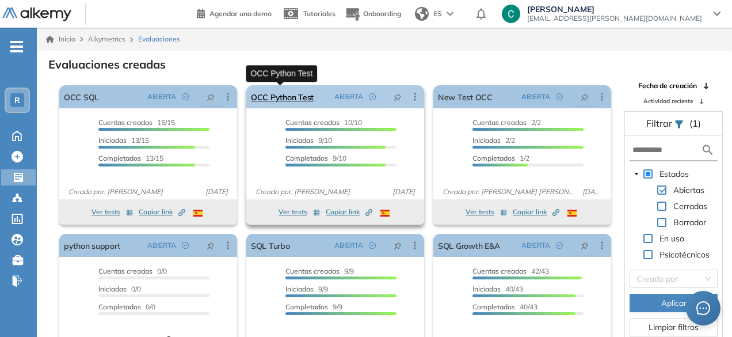  Describe the element at coordinates (660, 123) in the screenshot. I see `span: Filtrar` at that location.